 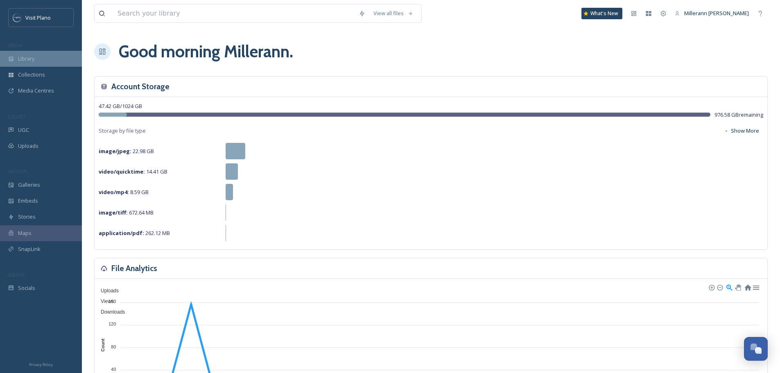 What do you see at coordinates (206, 52) in the screenshot?
I see `h1: Good morning Millerann .` at bounding box center [206, 52].